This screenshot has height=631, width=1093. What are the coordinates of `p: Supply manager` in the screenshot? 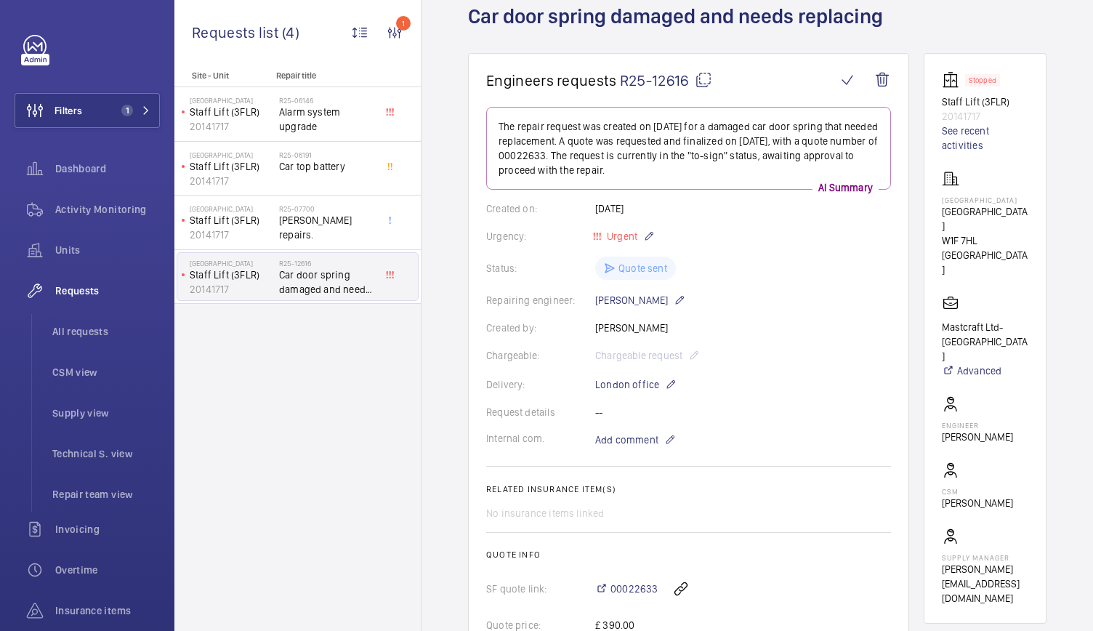 It's located at (985, 557).